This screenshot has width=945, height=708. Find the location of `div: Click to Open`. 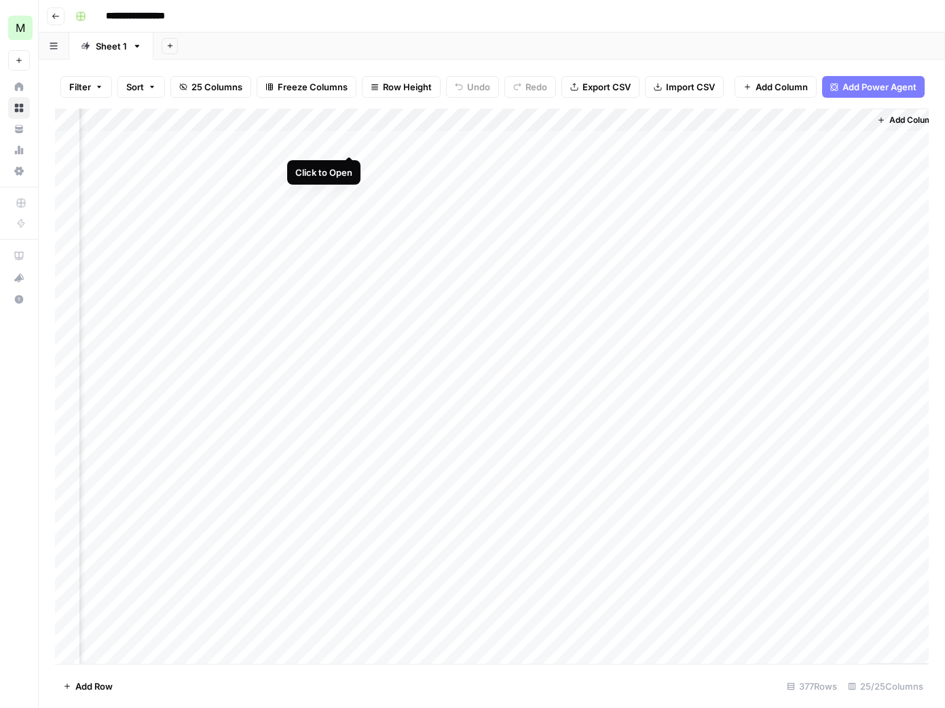

div: Click to Open is located at coordinates (324, 172).